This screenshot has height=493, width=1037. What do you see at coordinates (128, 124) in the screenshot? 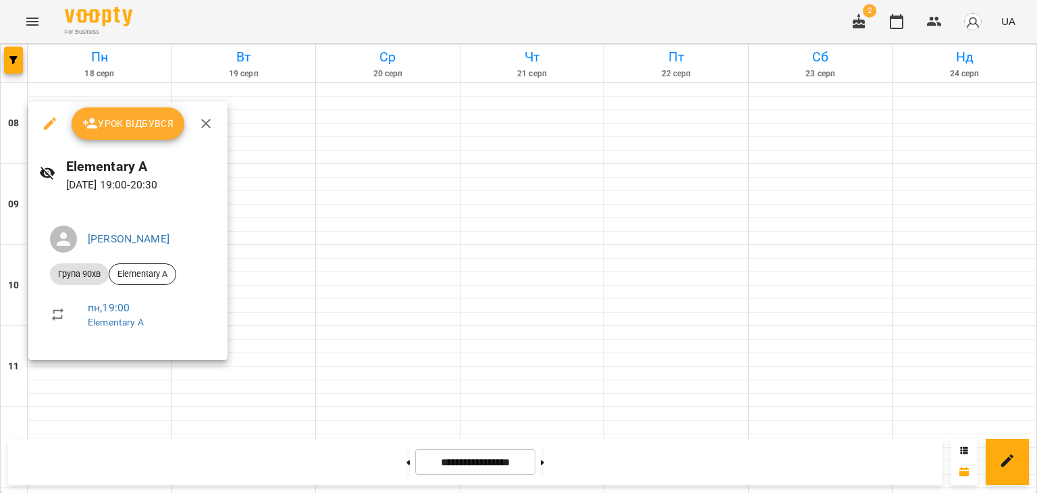
I see `button: Урок відбувся` at bounding box center [128, 124].